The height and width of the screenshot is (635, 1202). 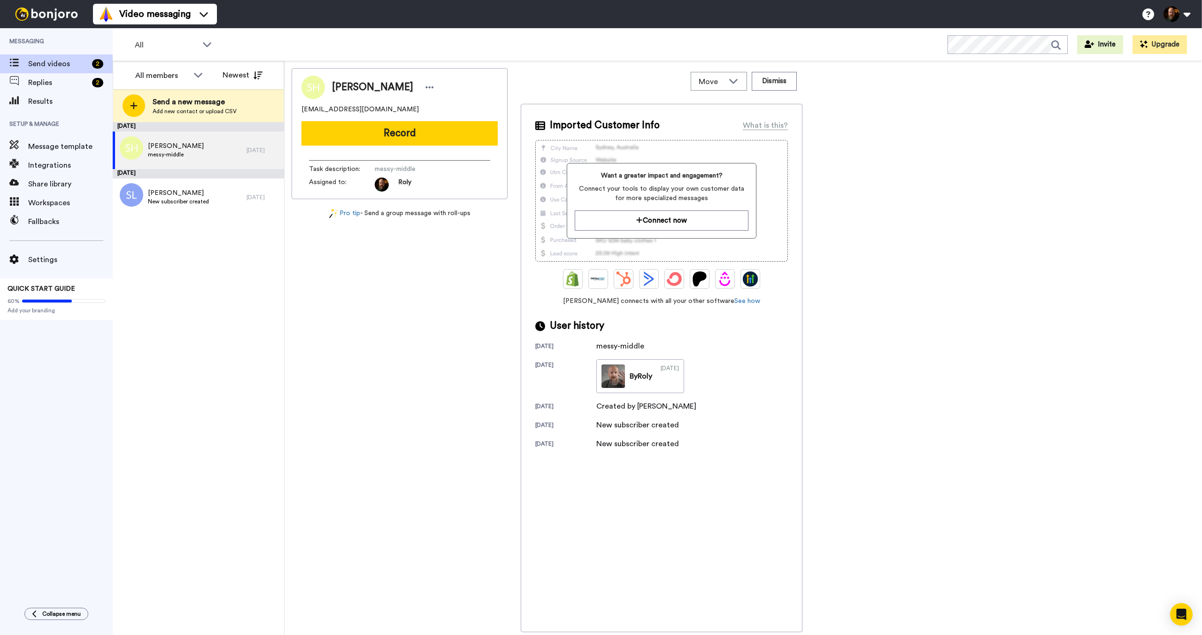 I want to click on span: Send videos, so click(x=58, y=64).